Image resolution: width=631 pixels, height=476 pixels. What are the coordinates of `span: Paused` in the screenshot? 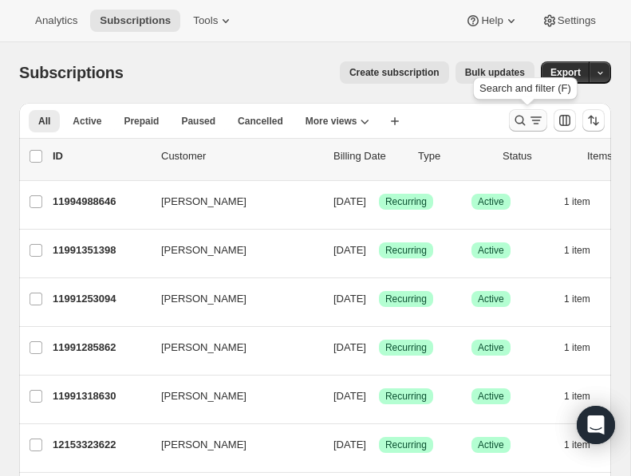 It's located at (198, 121).